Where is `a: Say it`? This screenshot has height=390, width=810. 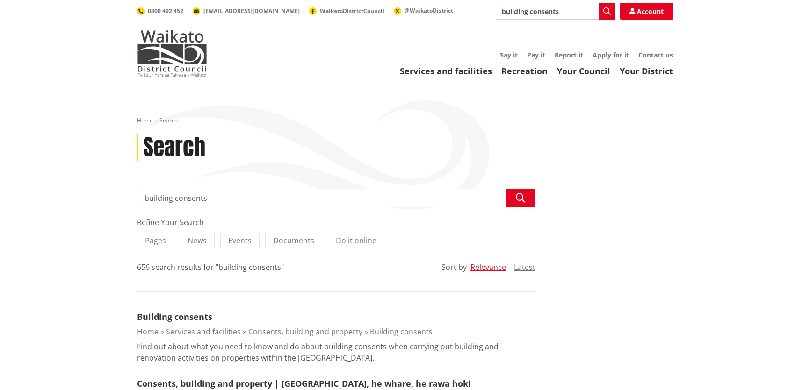 a: Say it is located at coordinates (509, 55).